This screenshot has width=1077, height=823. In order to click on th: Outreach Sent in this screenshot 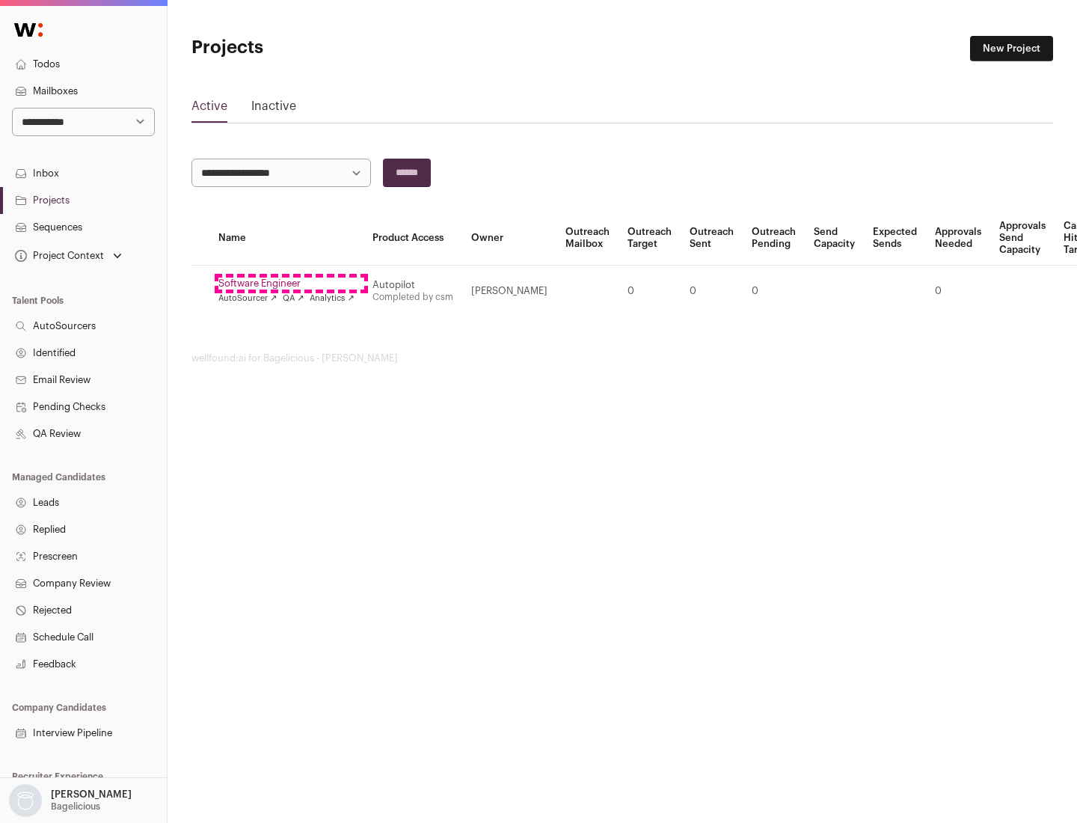, I will do `click(711, 238)`.